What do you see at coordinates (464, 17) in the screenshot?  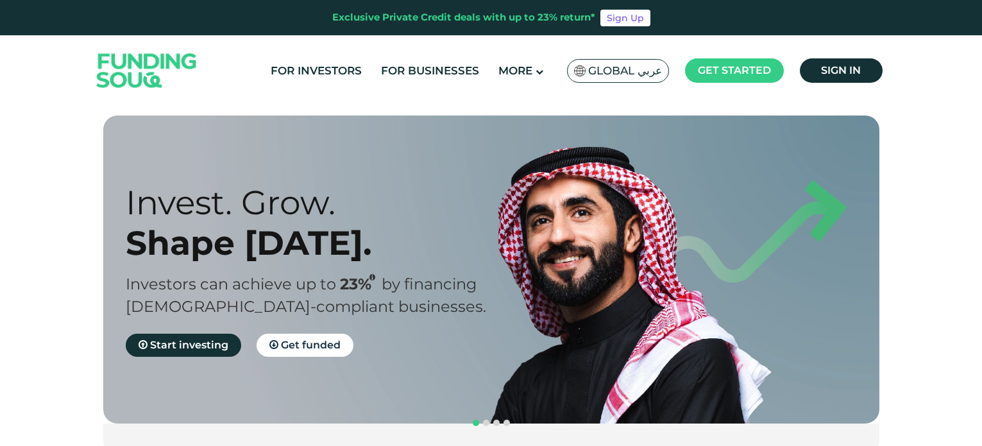 I see `div: Exclusive Private Credit deals with up to 23% return*` at bounding box center [464, 17].